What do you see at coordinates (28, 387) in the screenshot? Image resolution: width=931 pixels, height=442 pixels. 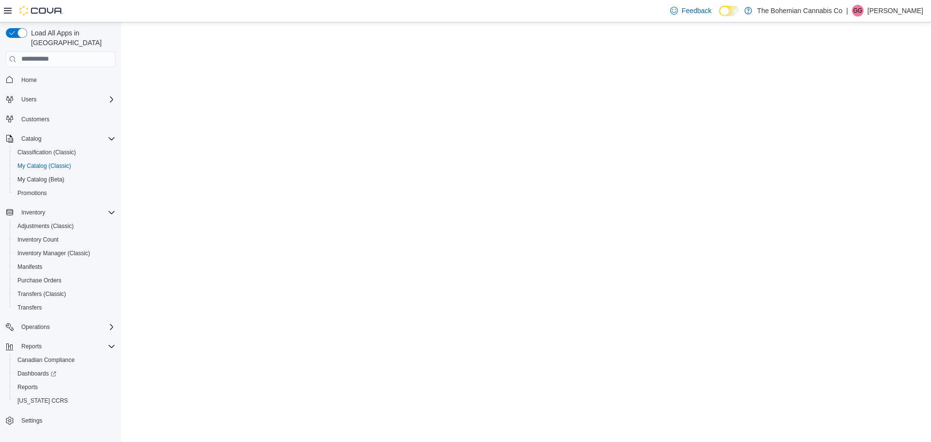 I see `a: Reports` at bounding box center [28, 387].